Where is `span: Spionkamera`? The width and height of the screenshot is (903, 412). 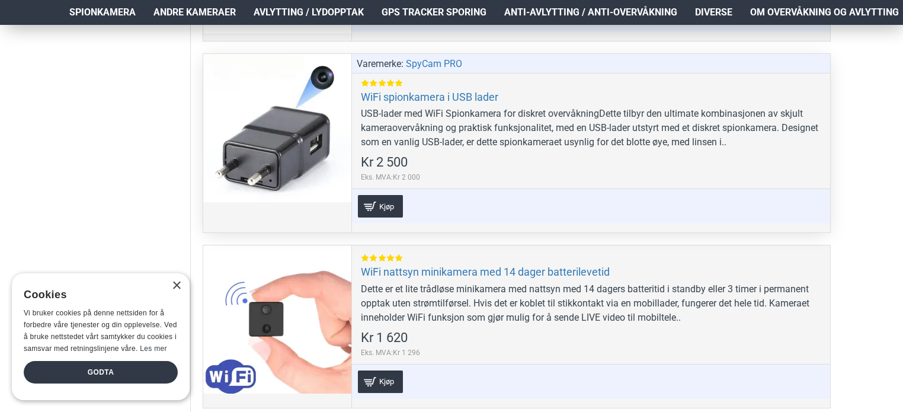
span: Spionkamera is located at coordinates (102, 12).